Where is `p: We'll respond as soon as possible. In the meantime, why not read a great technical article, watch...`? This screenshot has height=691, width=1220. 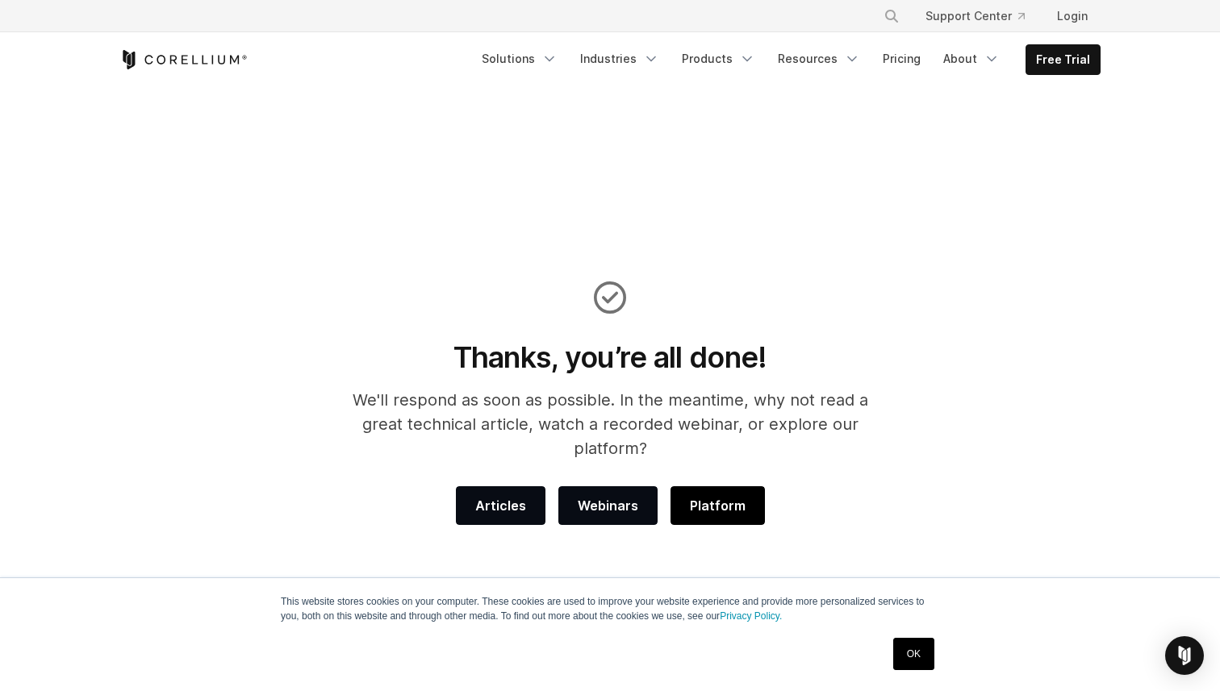
p: We'll respond as soon as possible. In the meantime, why not read a great technical article, watch... is located at coordinates (610, 424).